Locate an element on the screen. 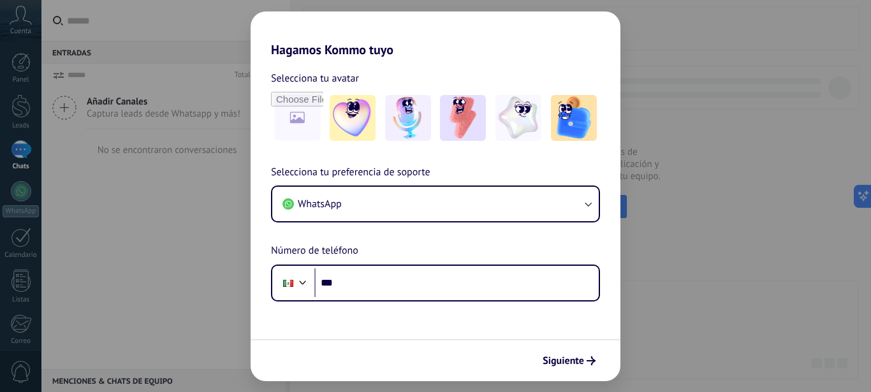 This screenshot has height=392, width=871. button: Siguiente is located at coordinates (569, 361).